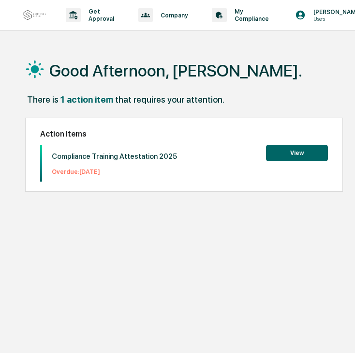 The width and height of the screenshot is (355, 353). I want to click on div: 1 action item, so click(87, 99).